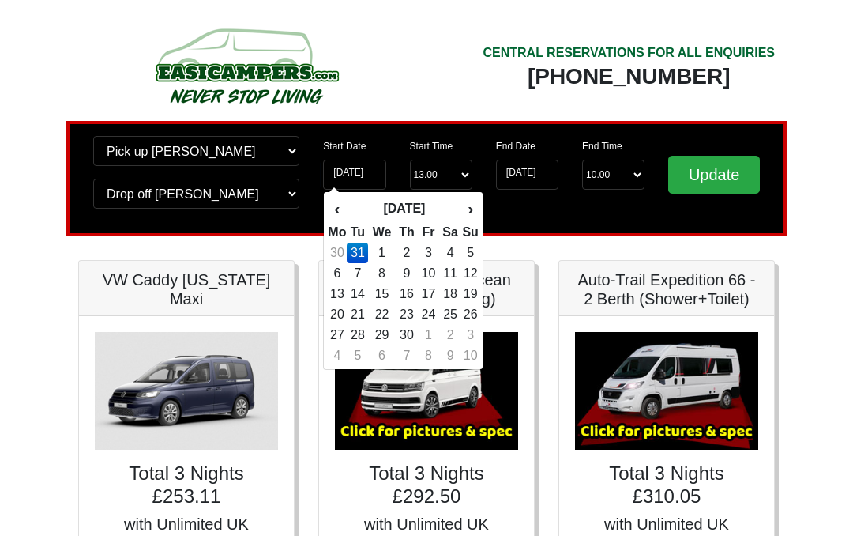 The width and height of the screenshot is (853, 536). Describe the element at coordinates (450, 314) in the screenshot. I see `td: 25` at that location.